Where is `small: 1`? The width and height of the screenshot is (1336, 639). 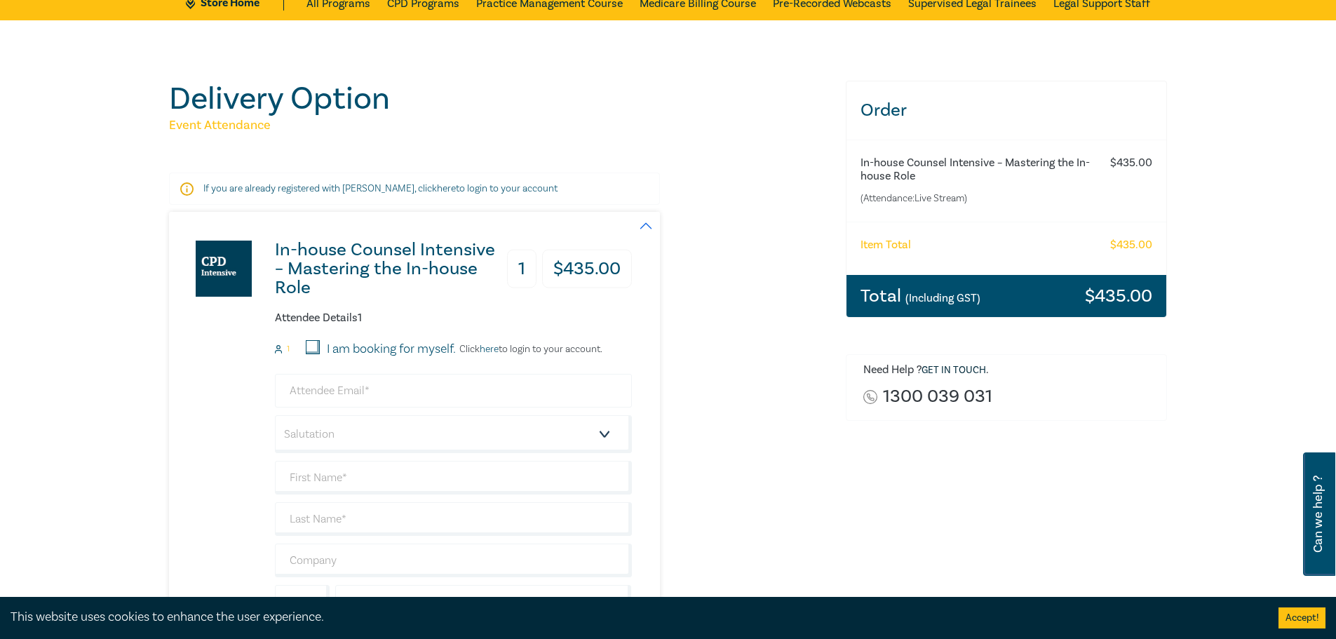 small: 1 is located at coordinates (288, 349).